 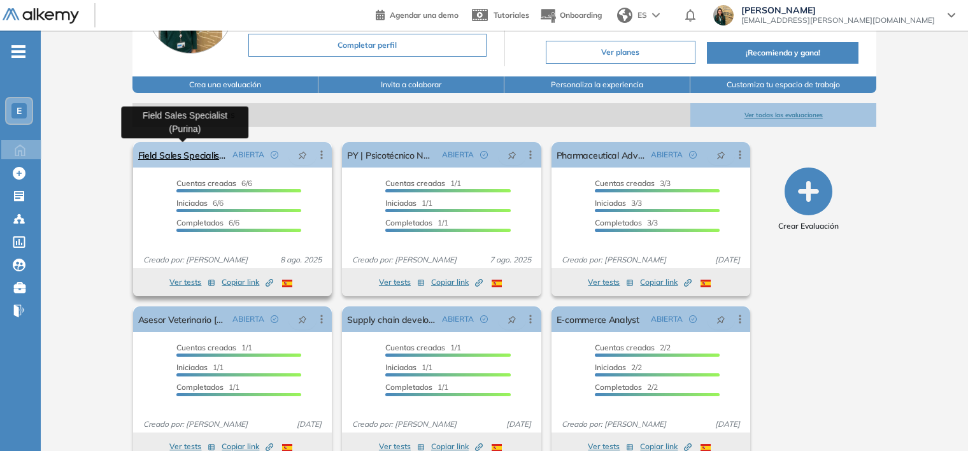 I want to click on a: Supply chain development Analyst, so click(x=392, y=319).